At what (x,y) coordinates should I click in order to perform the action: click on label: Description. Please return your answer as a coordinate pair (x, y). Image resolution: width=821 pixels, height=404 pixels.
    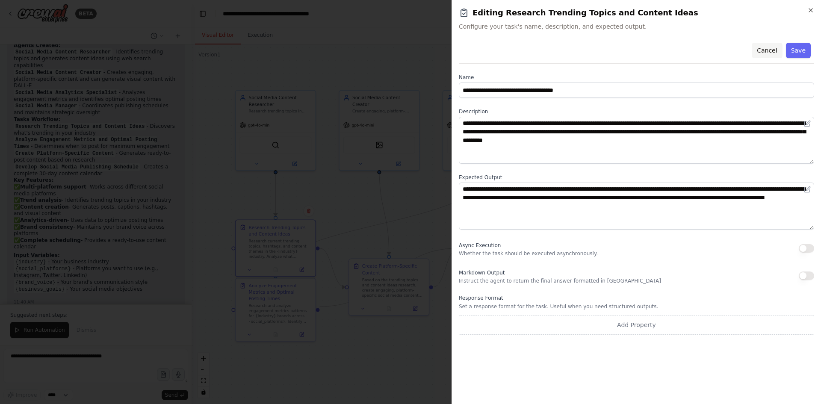
    Looking at the image, I should click on (637, 112).